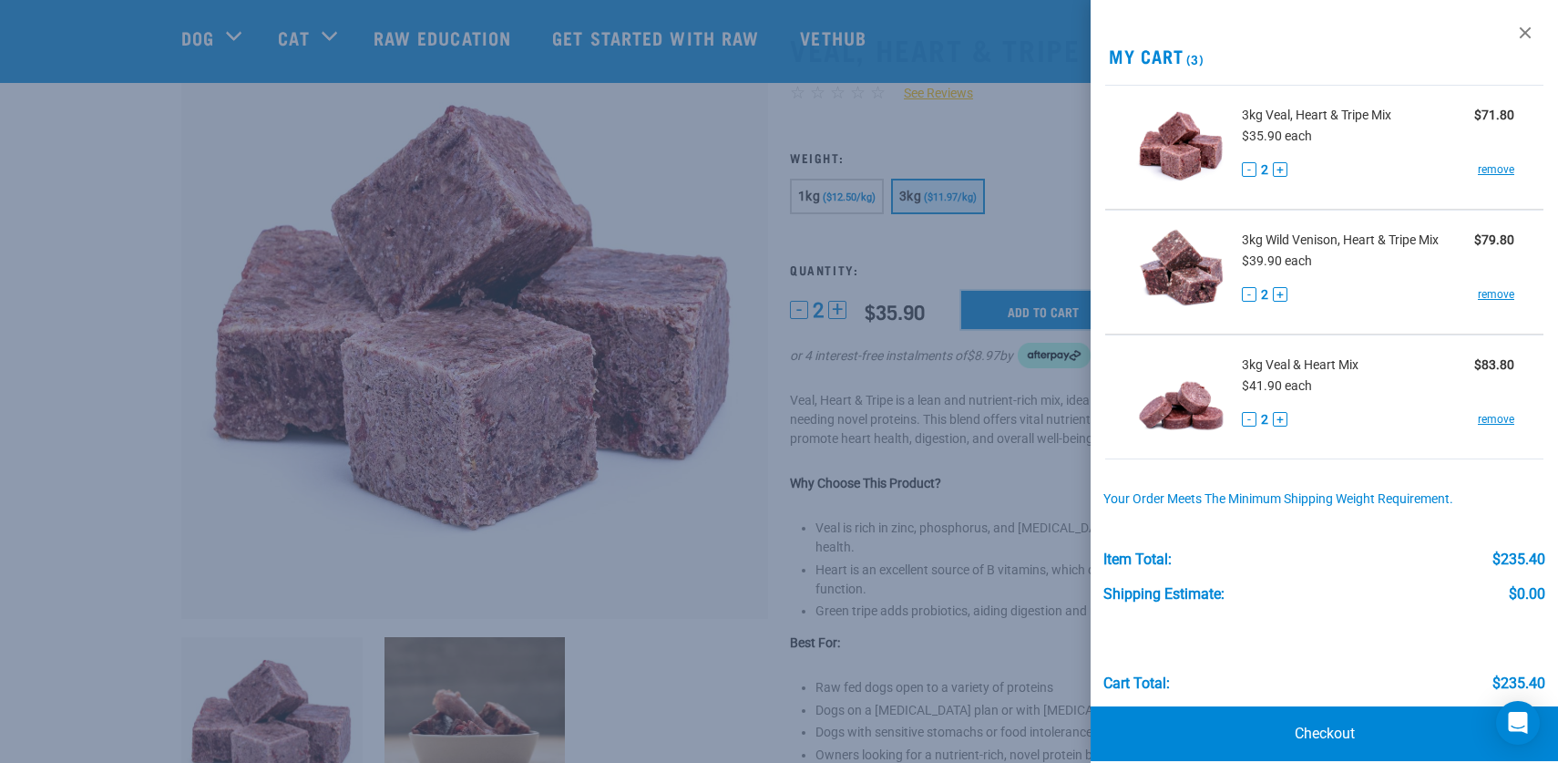 This screenshot has width=1558, height=763. What do you see at coordinates (1518, 723) in the screenshot?
I see `div: Open Intercom Messenger` at bounding box center [1518, 723].